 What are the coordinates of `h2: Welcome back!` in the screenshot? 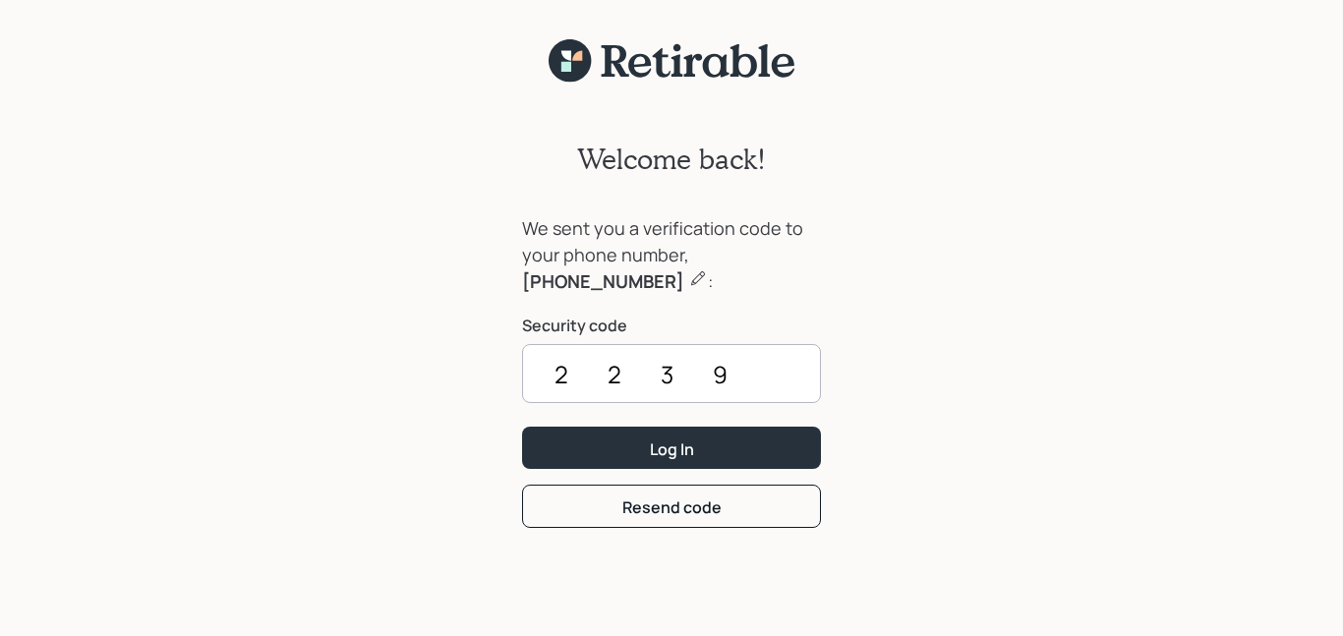 It's located at (671, 159).